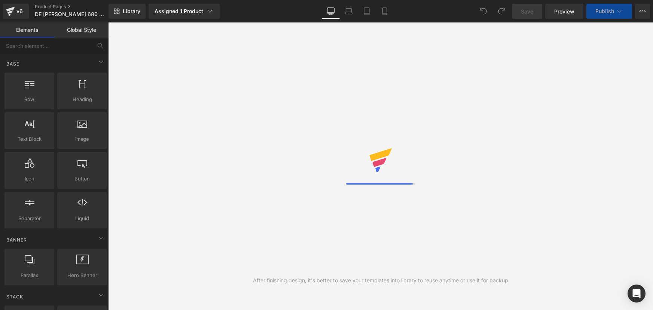 The width and height of the screenshot is (653, 310). I want to click on a: Product Pages, so click(78, 7).